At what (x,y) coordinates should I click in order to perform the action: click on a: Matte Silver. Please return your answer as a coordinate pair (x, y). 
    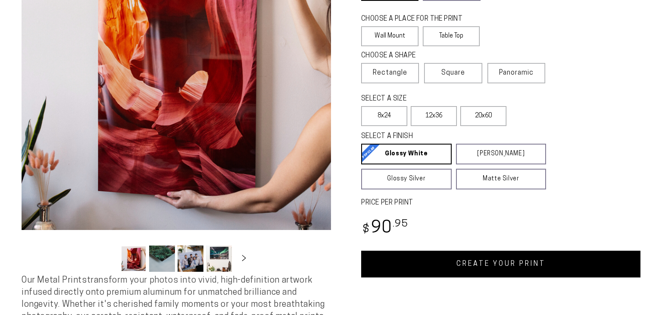
    Looking at the image, I should click on (501, 179).